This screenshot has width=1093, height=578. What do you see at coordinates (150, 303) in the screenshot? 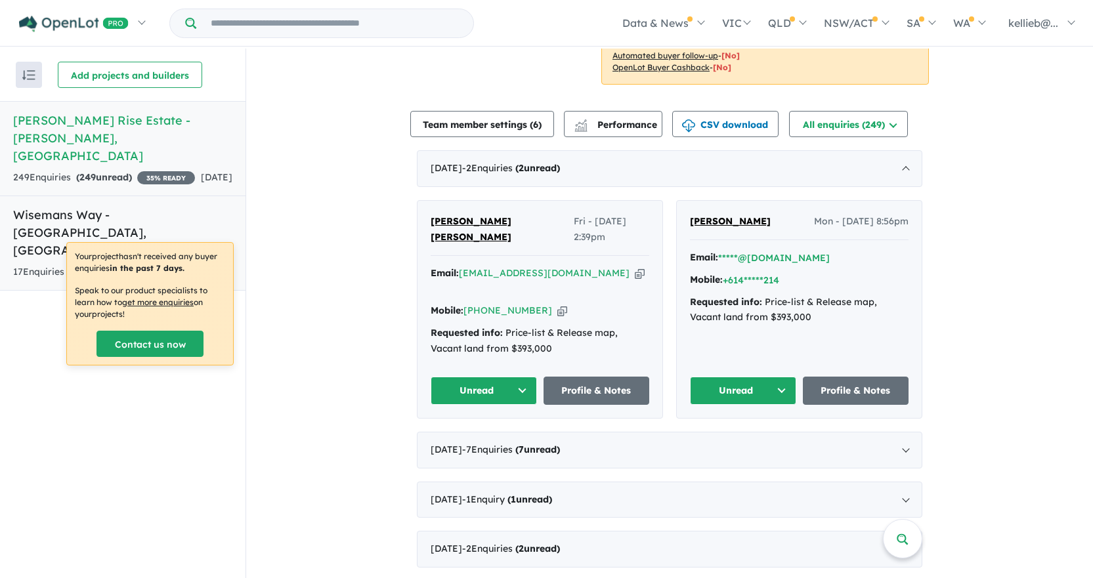
I see `p: Speak to our product specialists to learn how to on your projects !` at bounding box center [150, 303].